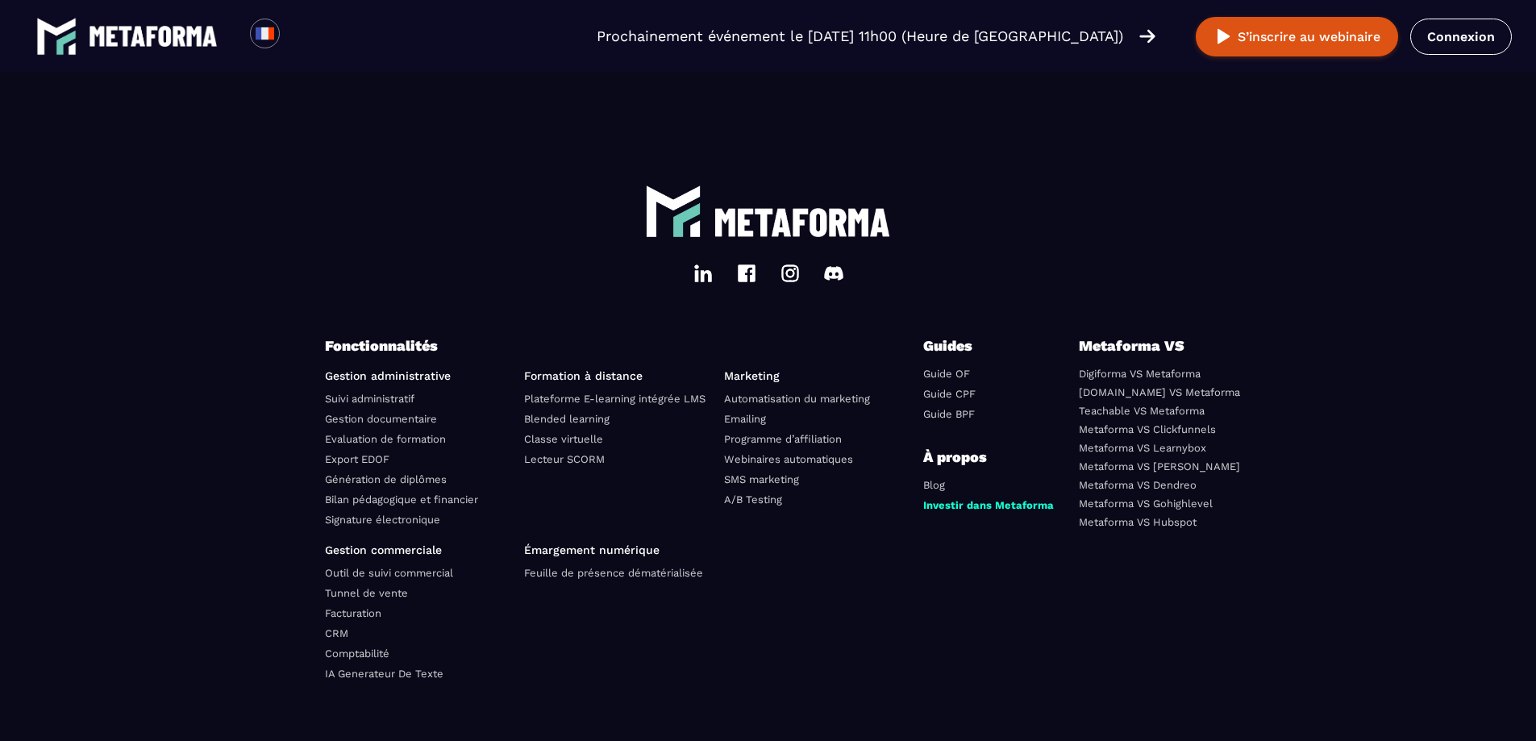  What do you see at coordinates (567, 418) in the screenshot?
I see `a: Blended learning` at bounding box center [567, 418].